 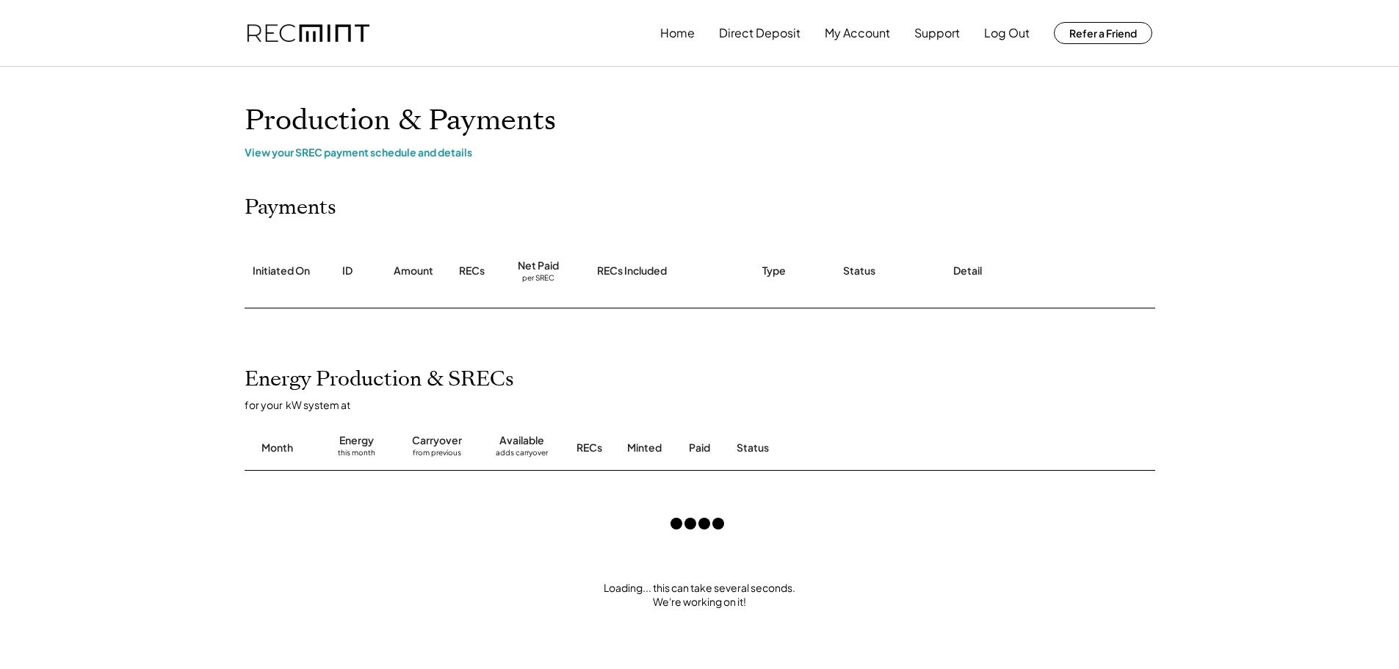 What do you see at coordinates (1103, 33) in the screenshot?
I see `button: Refer a Friend` at bounding box center [1103, 33].